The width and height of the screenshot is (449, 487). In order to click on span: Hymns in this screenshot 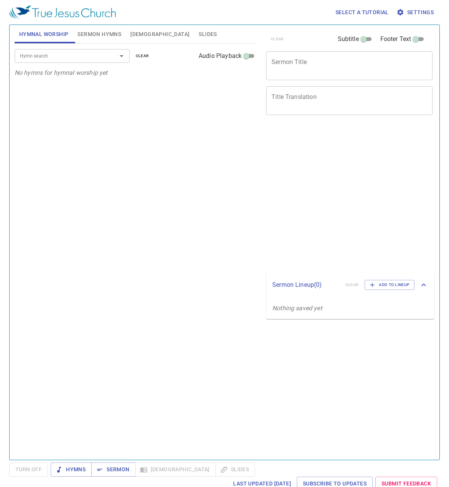, I will do `click(71, 470)`.